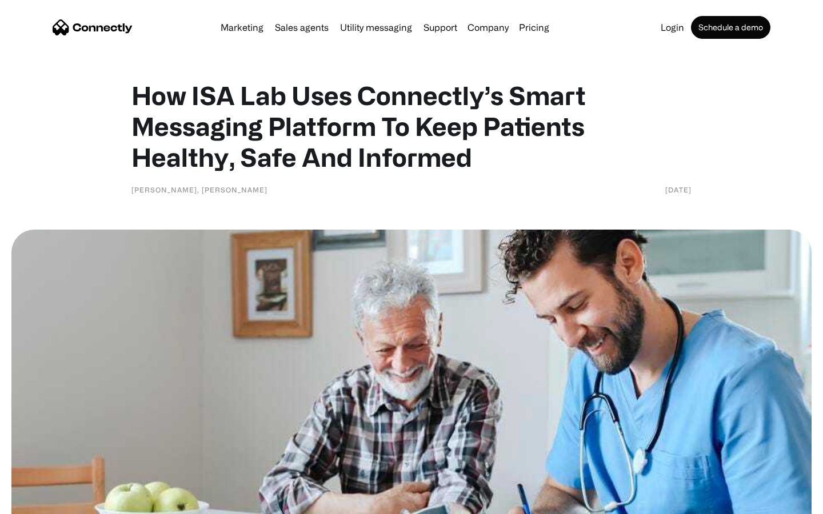  What do you see at coordinates (40, 502) in the screenshot?
I see `aside: Language selected: English` at bounding box center [40, 502].